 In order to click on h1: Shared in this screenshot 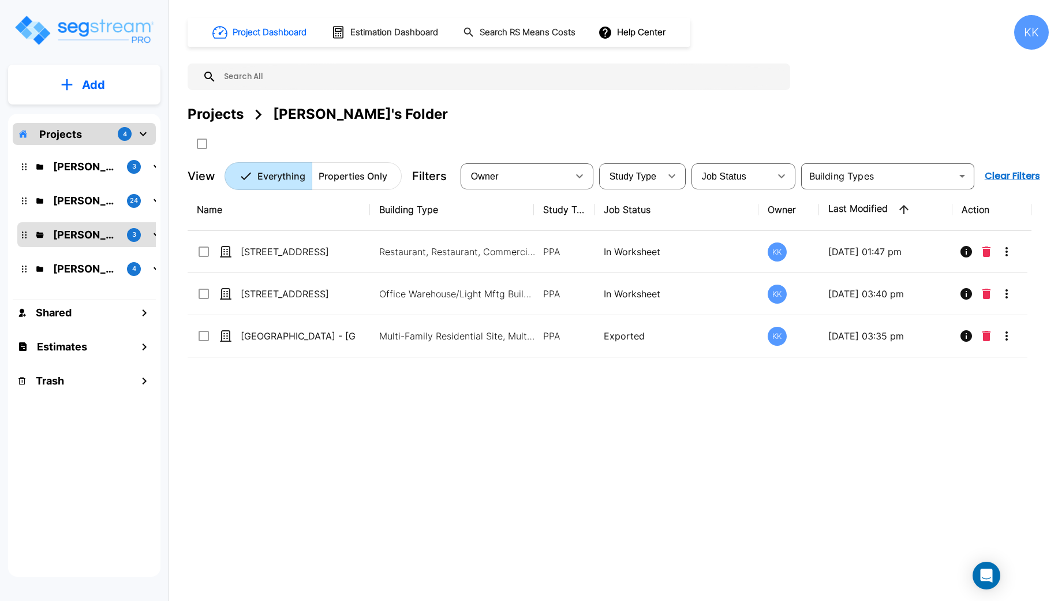, I will do `click(54, 312)`.